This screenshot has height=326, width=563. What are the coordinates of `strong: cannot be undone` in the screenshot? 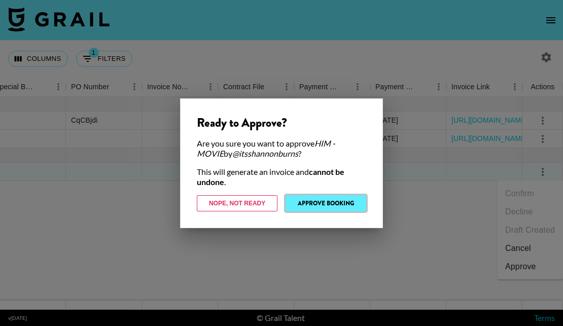 It's located at (270, 176).